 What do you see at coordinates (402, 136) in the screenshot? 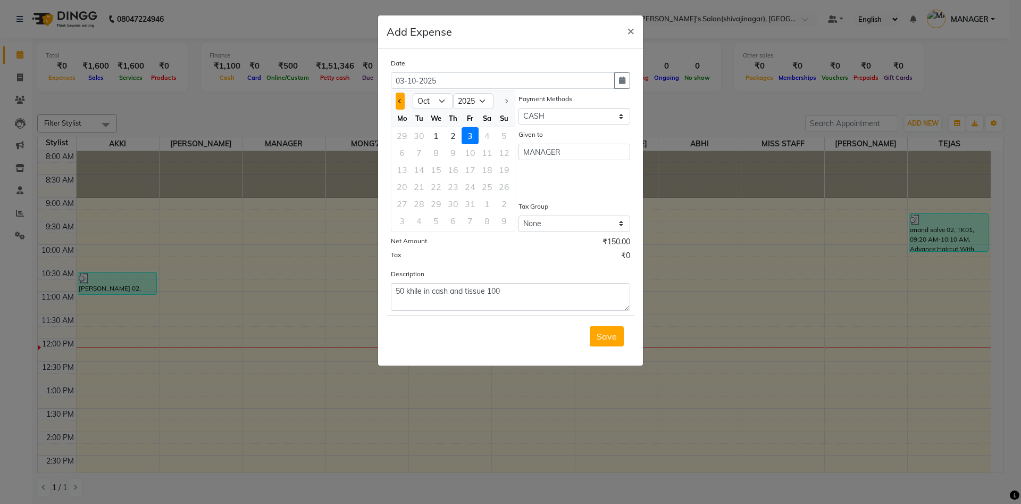
I see `div: 29` at bounding box center [402, 136].